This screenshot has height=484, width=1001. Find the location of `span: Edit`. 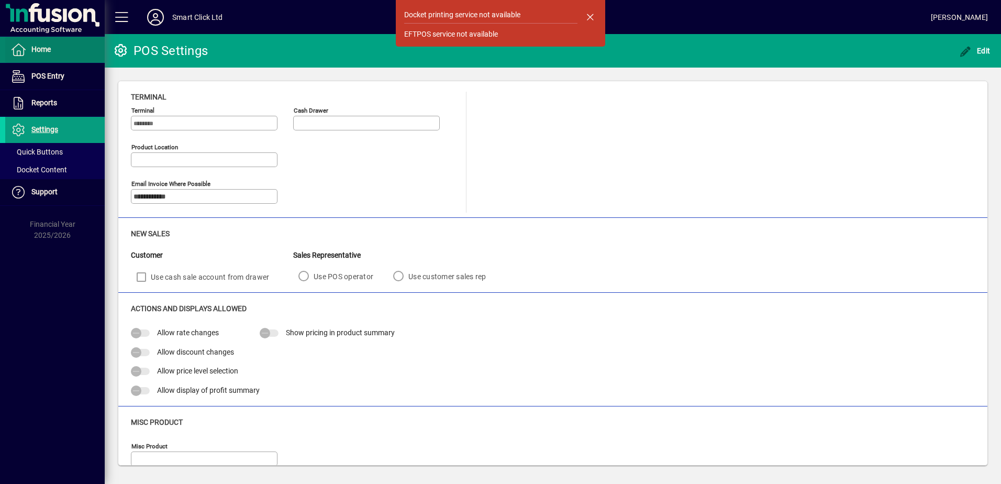

span: Edit is located at coordinates (975, 51).